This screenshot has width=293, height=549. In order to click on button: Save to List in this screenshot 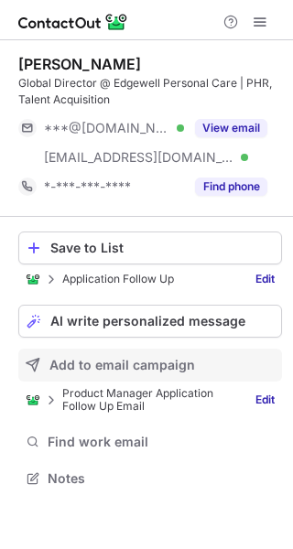, I will do `click(150, 248)`.